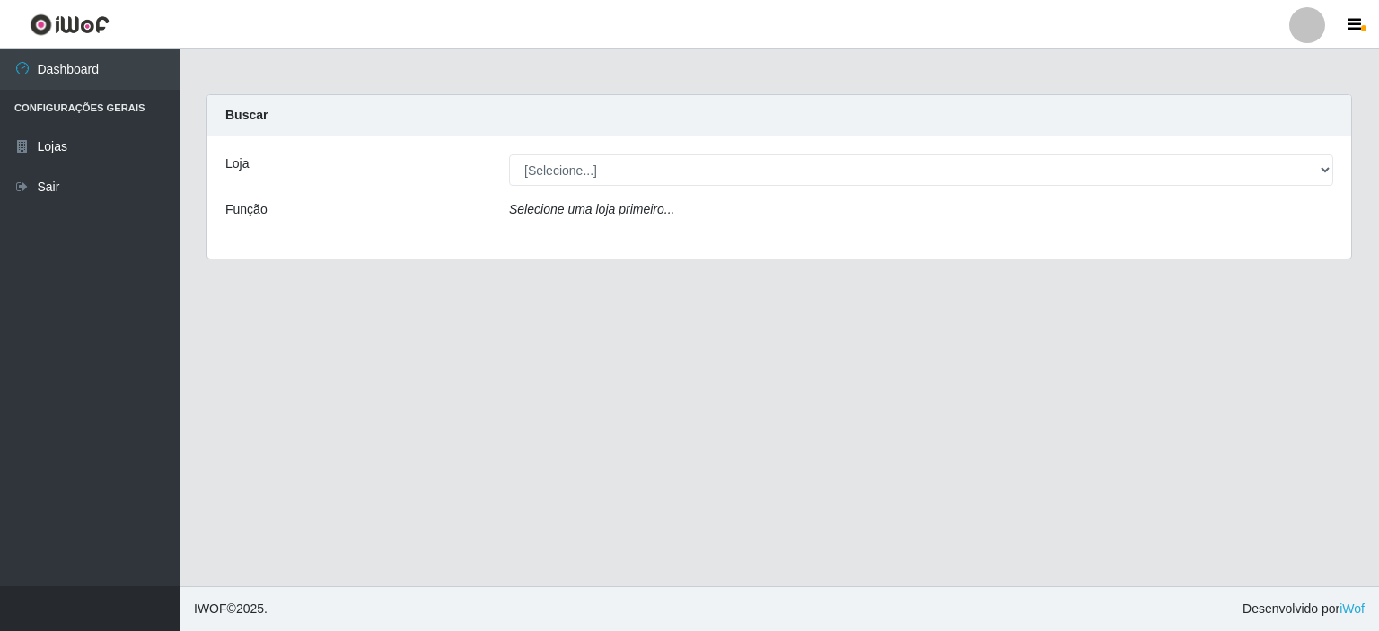 Image resolution: width=1379 pixels, height=631 pixels. What do you see at coordinates (592, 209) in the screenshot?
I see `i: Selecione uma loja primeiro...` at bounding box center [592, 209].